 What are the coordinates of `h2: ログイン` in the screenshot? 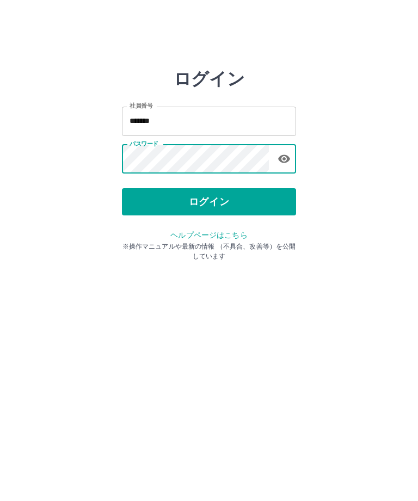 It's located at (209, 79).